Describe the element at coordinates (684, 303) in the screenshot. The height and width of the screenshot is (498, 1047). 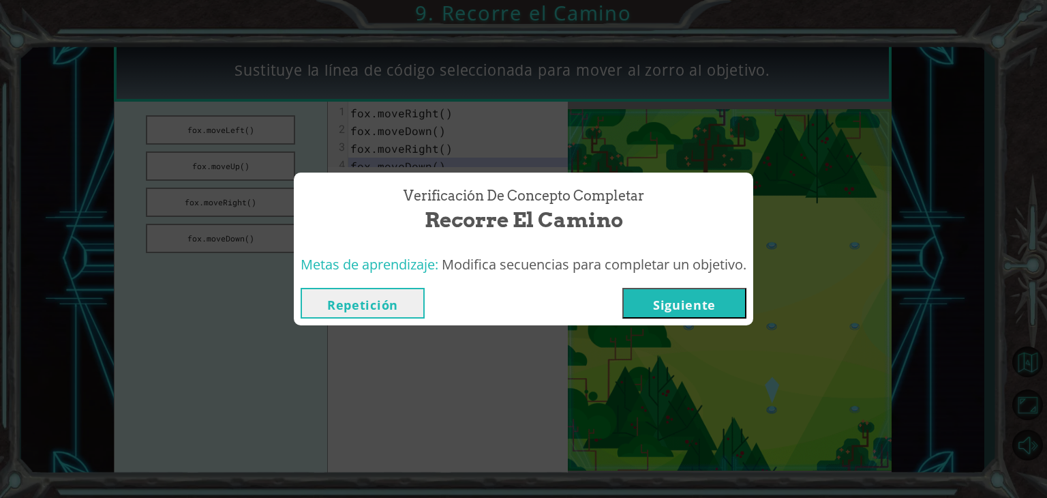
I see `button: Siguiente` at that location.